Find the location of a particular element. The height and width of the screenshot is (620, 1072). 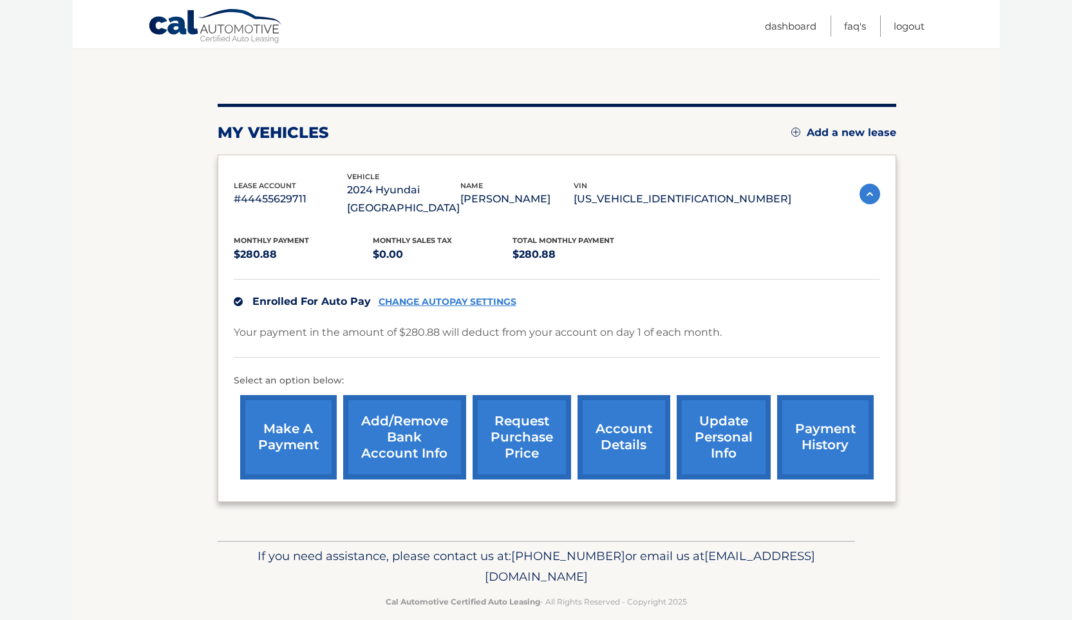

p: Your payment in the amount of $280.88 will deduct from your account on day 1 of each month. is located at coordinates (478, 332).